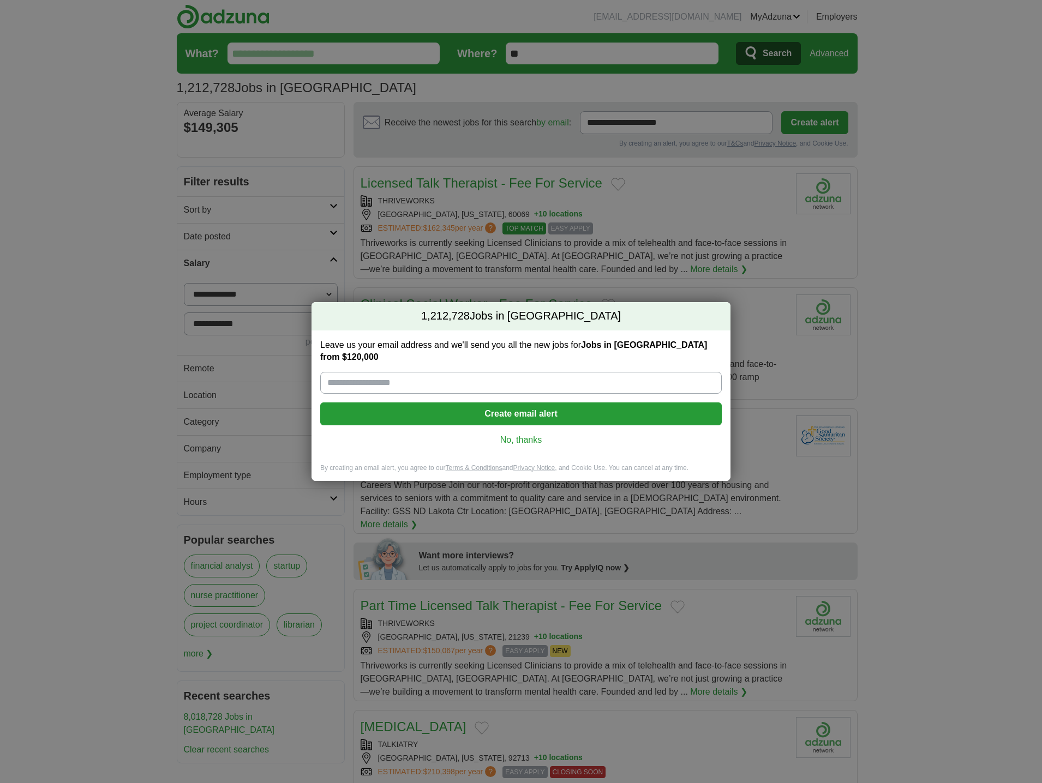  I want to click on a: No, thanks, so click(521, 440).